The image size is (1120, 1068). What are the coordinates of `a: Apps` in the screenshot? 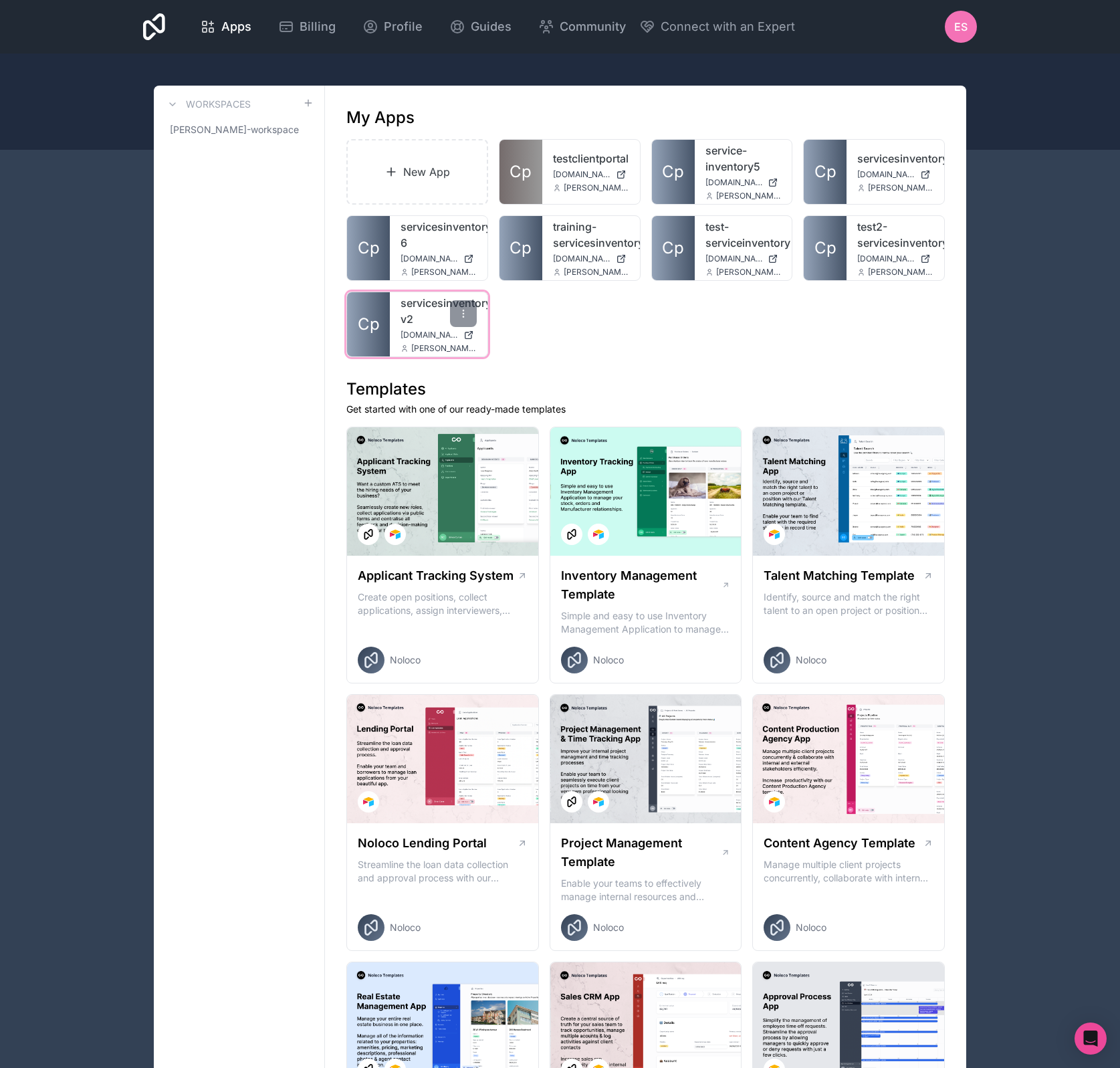 It's located at (225, 27).